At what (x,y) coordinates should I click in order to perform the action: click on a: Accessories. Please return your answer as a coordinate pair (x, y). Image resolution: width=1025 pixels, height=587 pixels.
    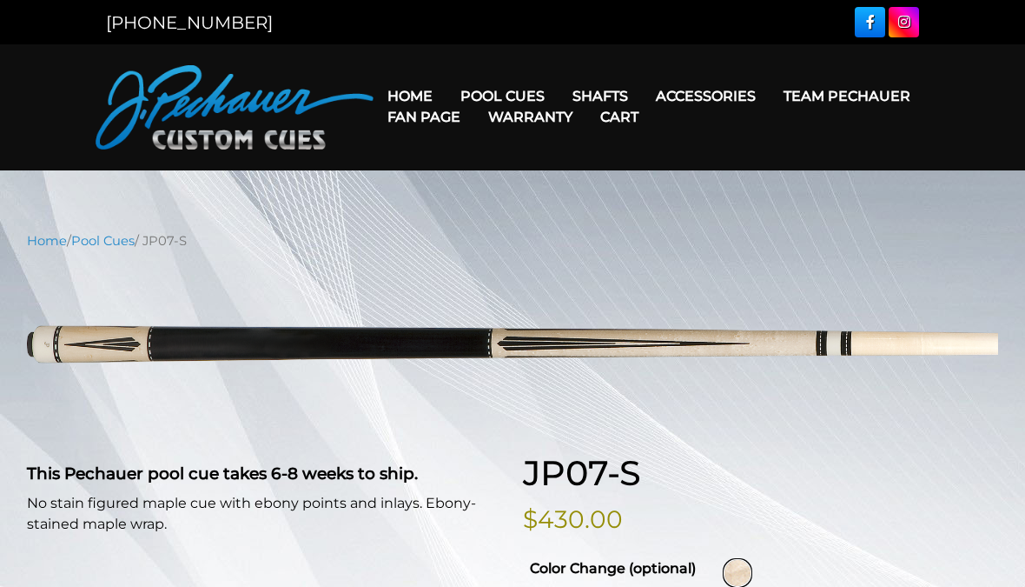
    Looking at the image, I should click on (706, 96).